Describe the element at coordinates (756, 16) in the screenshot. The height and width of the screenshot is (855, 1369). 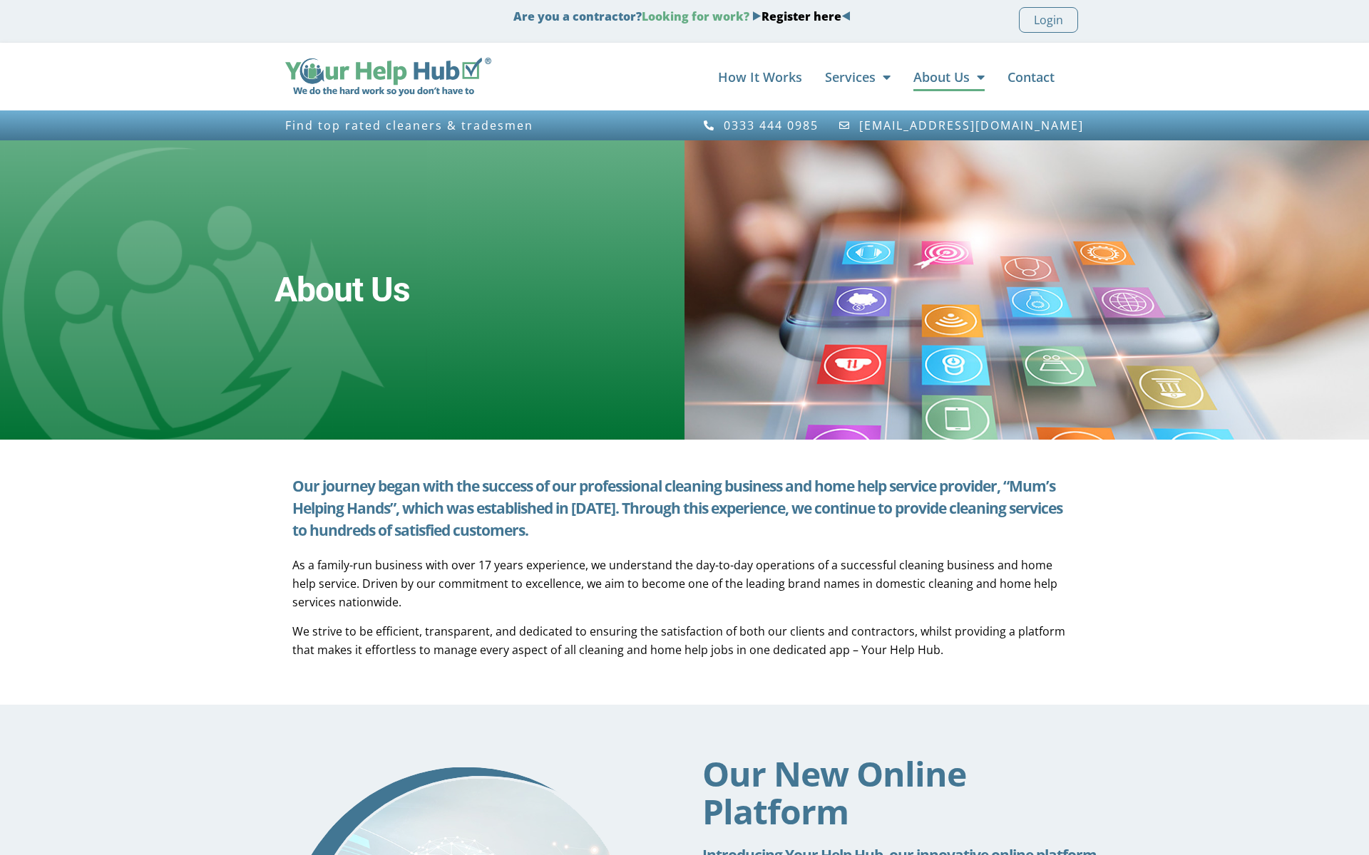
I see `img: Blue Arrow - Right` at that location.